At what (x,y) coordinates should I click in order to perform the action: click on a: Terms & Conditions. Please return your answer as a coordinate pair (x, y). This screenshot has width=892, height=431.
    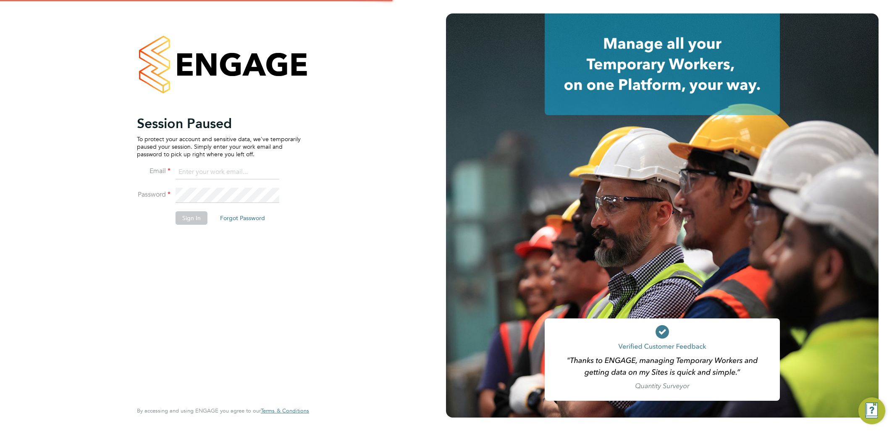
    Looking at the image, I should click on (285, 411).